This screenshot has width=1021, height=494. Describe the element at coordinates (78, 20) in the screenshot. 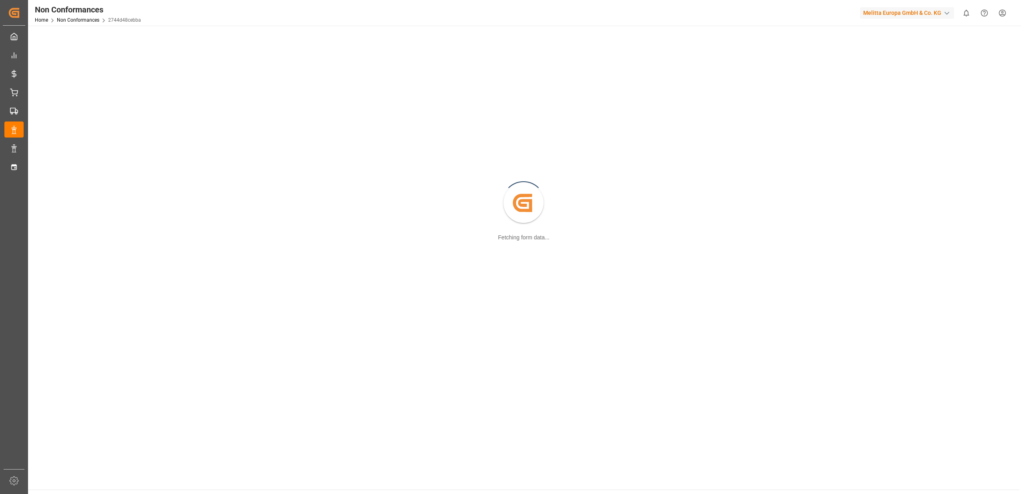

I see `a: Non Conformances` at that location.